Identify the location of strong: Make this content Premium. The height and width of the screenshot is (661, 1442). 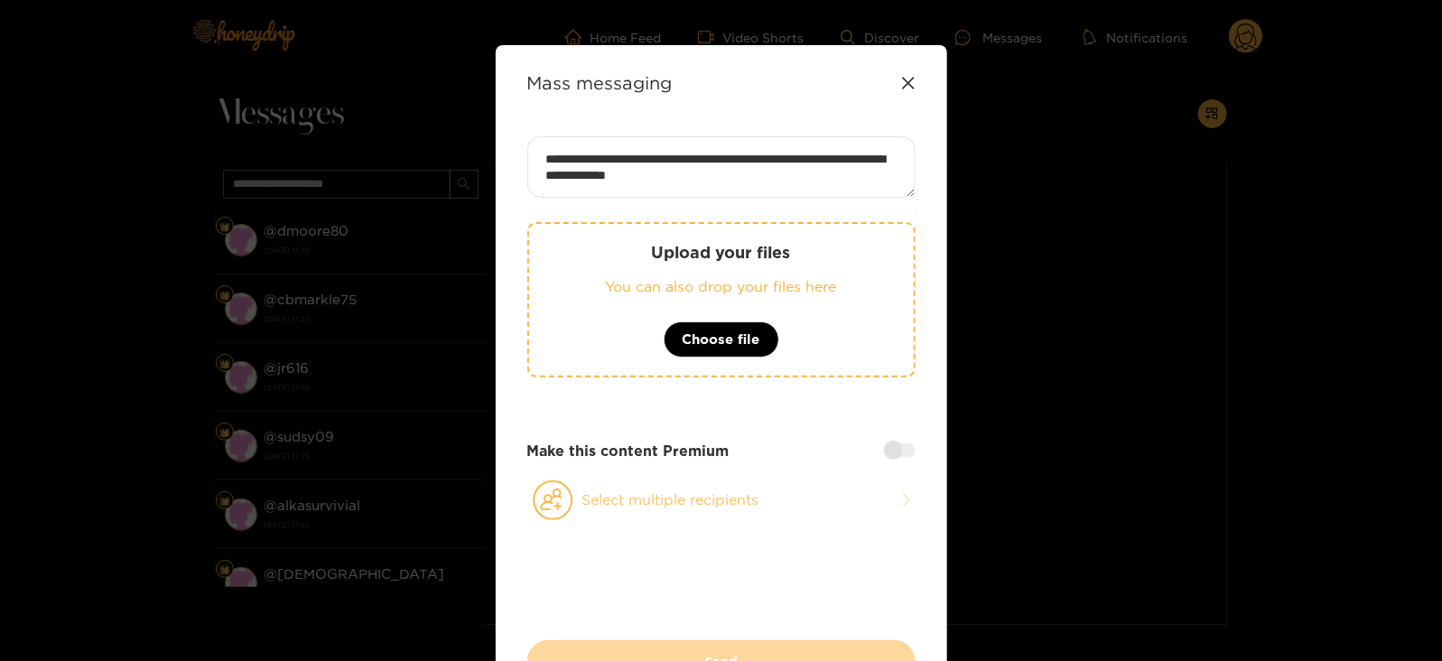
(629, 451).